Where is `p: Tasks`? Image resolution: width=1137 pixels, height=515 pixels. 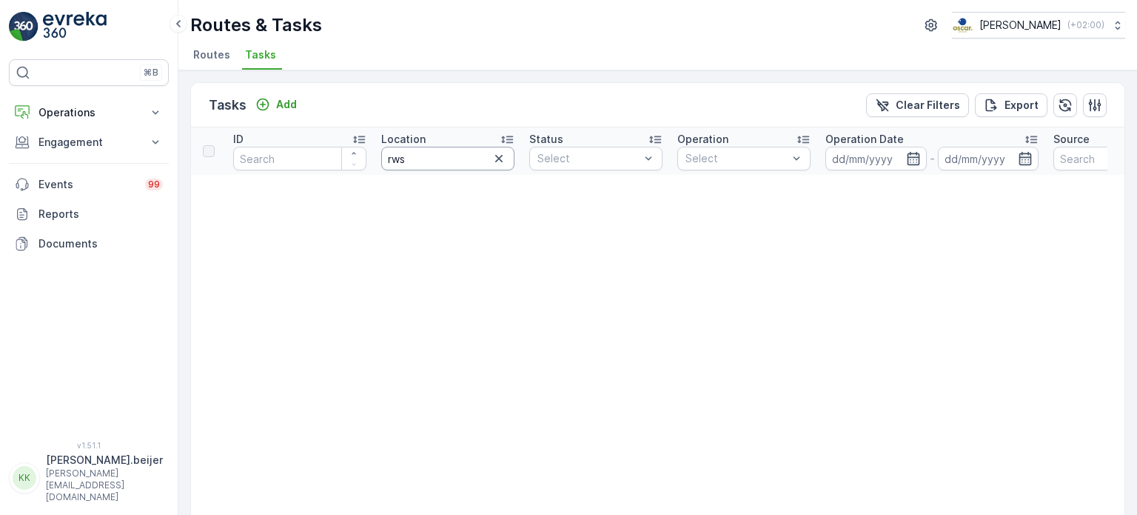
p: Tasks is located at coordinates (227, 105).